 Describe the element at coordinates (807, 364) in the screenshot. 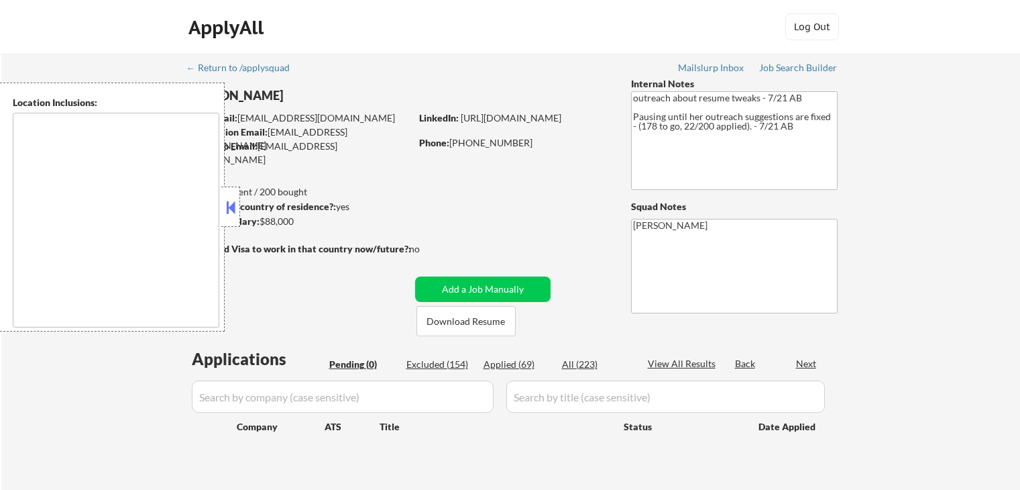

I see `div: Next` at that location.